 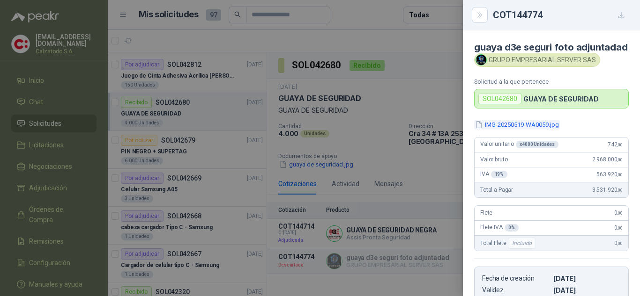 What do you see at coordinates (493, 160) in the screenshot?
I see `span: Valor bruto` at bounding box center [493, 160].